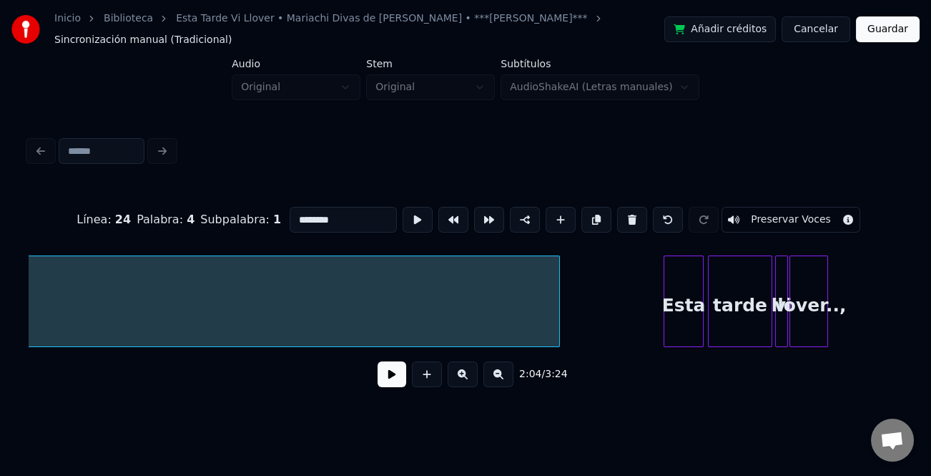 The width and height of the screenshot is (931, 476). Describe the element at coordinates (888, 29) in the screenshot. I see `button: Guardar` at that location.